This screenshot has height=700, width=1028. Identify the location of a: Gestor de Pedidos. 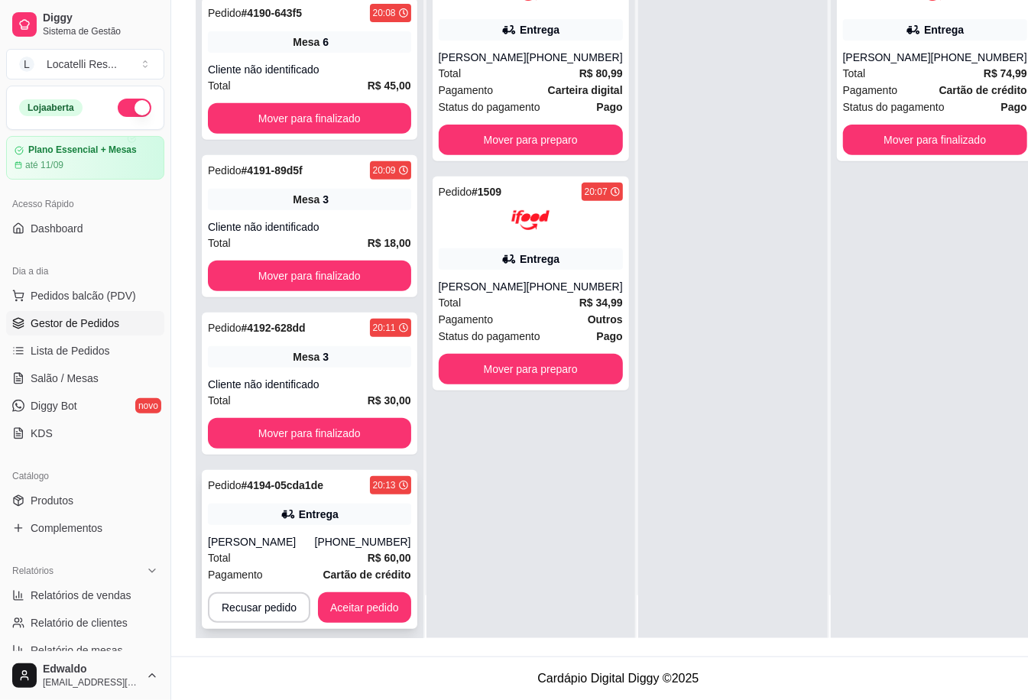
(85, 323).